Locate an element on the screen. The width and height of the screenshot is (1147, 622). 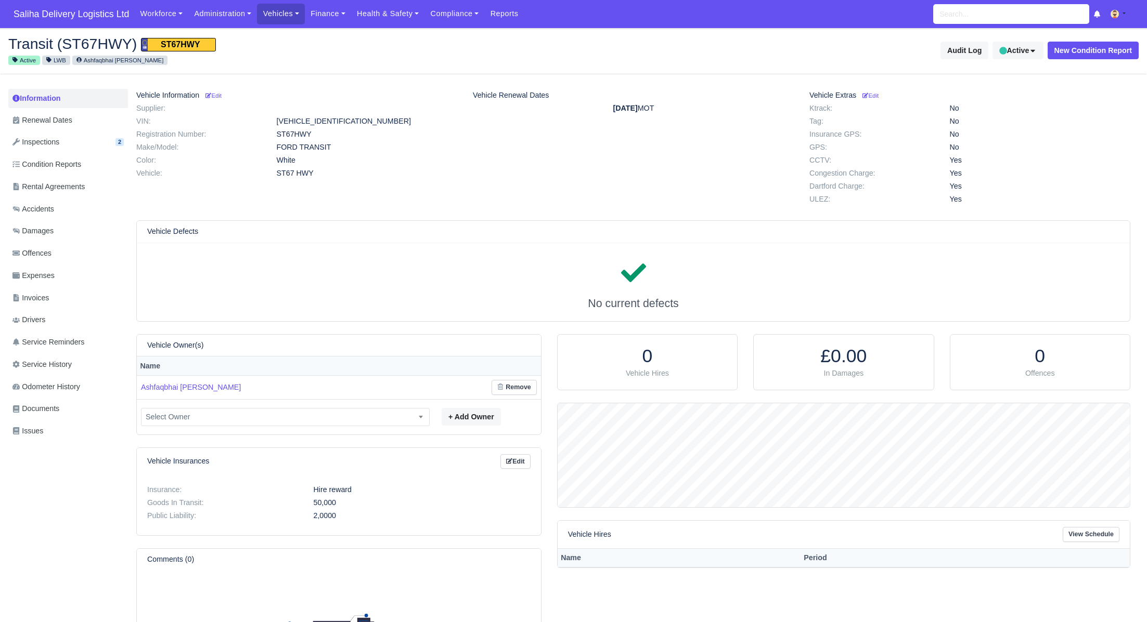
a: Expenses is located at coordinates (68, 276).